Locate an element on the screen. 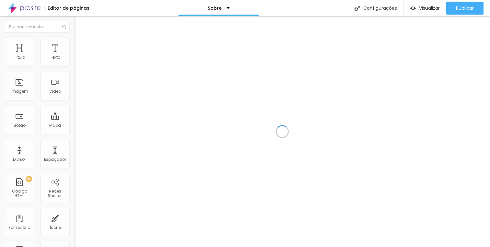 This screenshot has width=490, height=247. div: Divisor is located at coordinates (19, 159).